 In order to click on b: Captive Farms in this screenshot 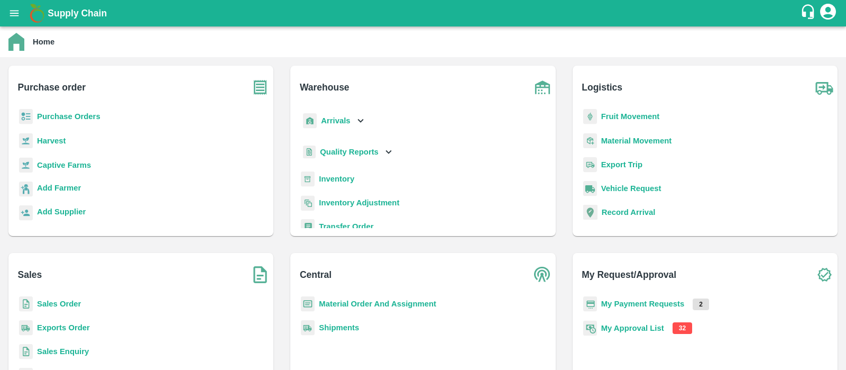, I will do `click(64, 165)`.